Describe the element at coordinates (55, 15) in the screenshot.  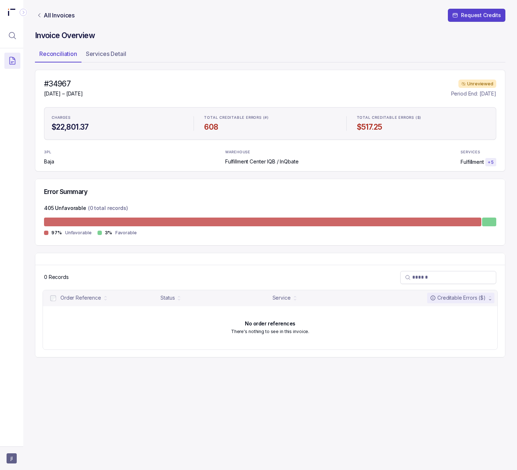
I see `a: Link All Invoices` at that location.